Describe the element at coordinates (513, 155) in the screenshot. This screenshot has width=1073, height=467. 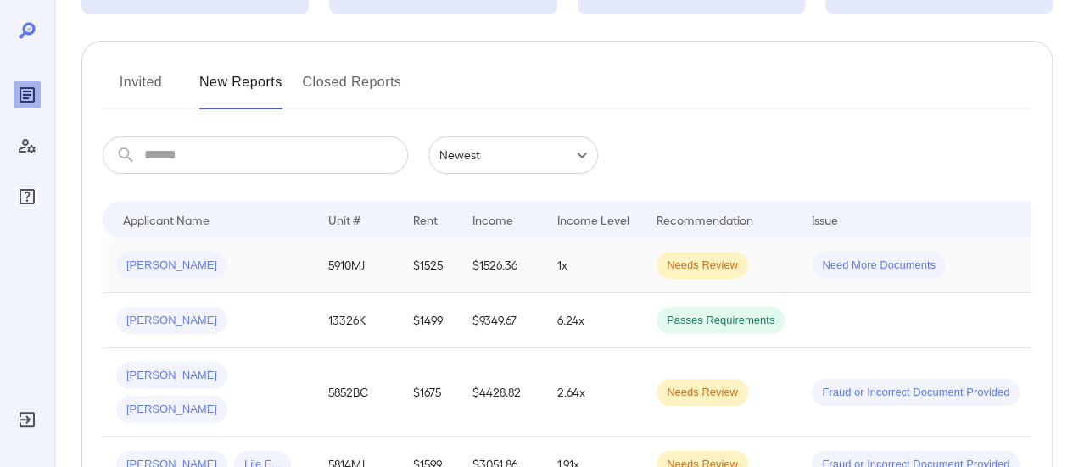
I see `div: Newest` at that location.